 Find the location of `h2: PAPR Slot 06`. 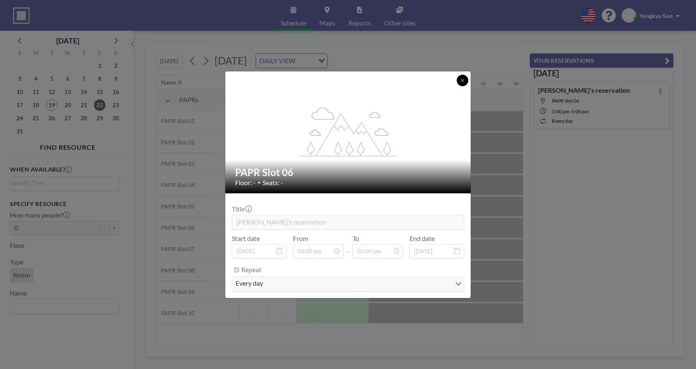

h2: PAPR Slot 06 is located at coordinates (349, 172).